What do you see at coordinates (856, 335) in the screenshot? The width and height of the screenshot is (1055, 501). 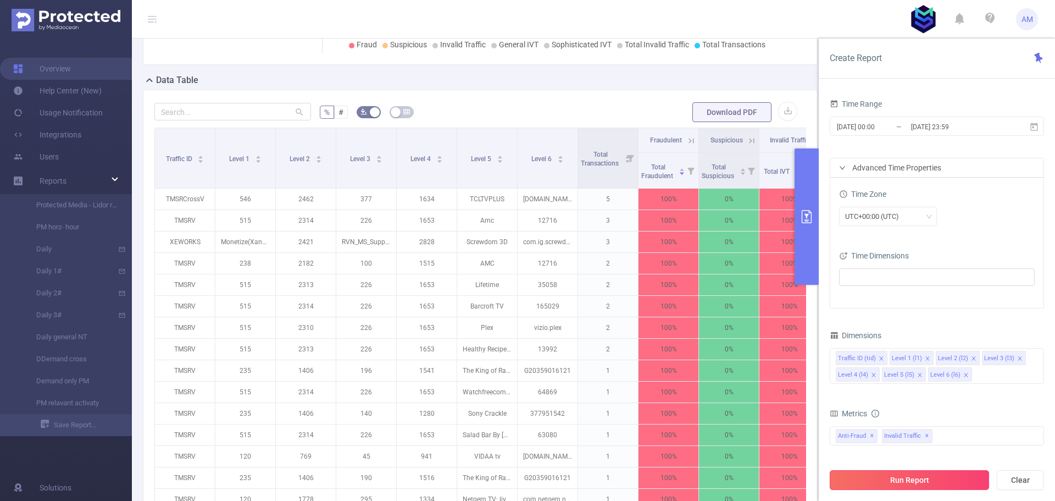 I see `span: Dimensions` at bounding box center [856, 335].